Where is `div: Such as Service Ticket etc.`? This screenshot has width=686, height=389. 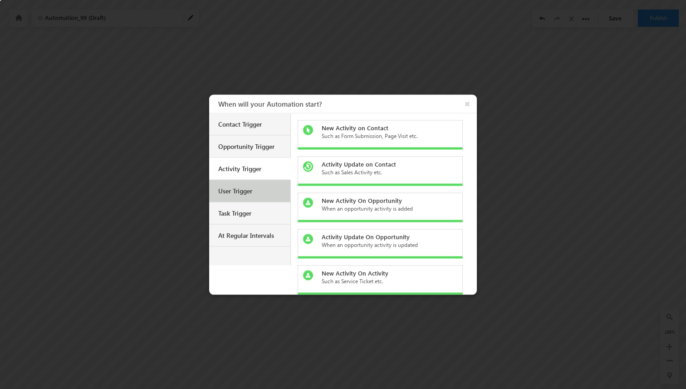
div: Such as Service Ticket etc. is located at coordinates (386, 281).